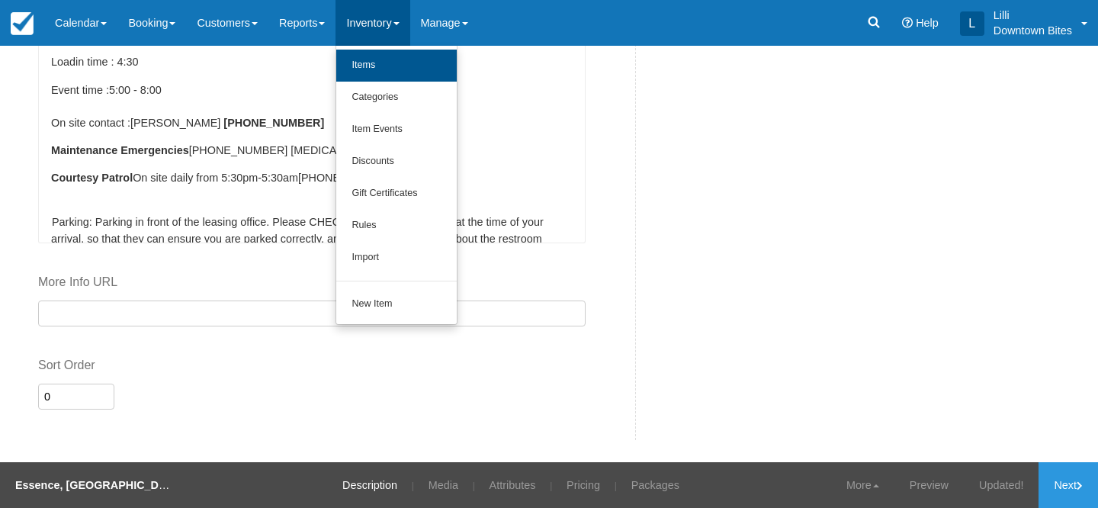 Image resolution: width=1098 pixels, height=508 pixels. What do you see at coordinates (135, 90) in the screenshot?
I see `span: 5:00 - 8:00` at bounding box center [135, 90].